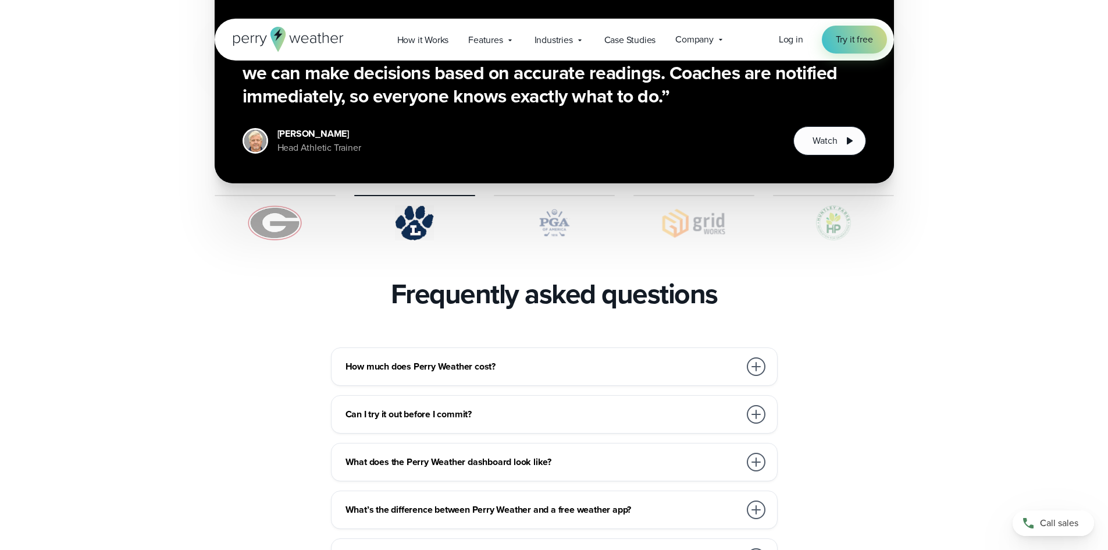 Image resolution: width=1108 pixels, height=550 pixels. I want to click on h3: What’s the difference between Perry Weather and a free weather app?, so click(543, 509).